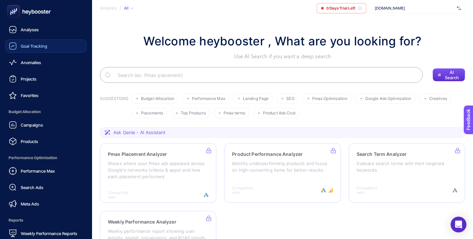 The height and width of the screenshot is (239, 473). What do you see at coordinates (30, 30) in the screenshot?
I see `span: Analyses` at bounding box center [30, 30].